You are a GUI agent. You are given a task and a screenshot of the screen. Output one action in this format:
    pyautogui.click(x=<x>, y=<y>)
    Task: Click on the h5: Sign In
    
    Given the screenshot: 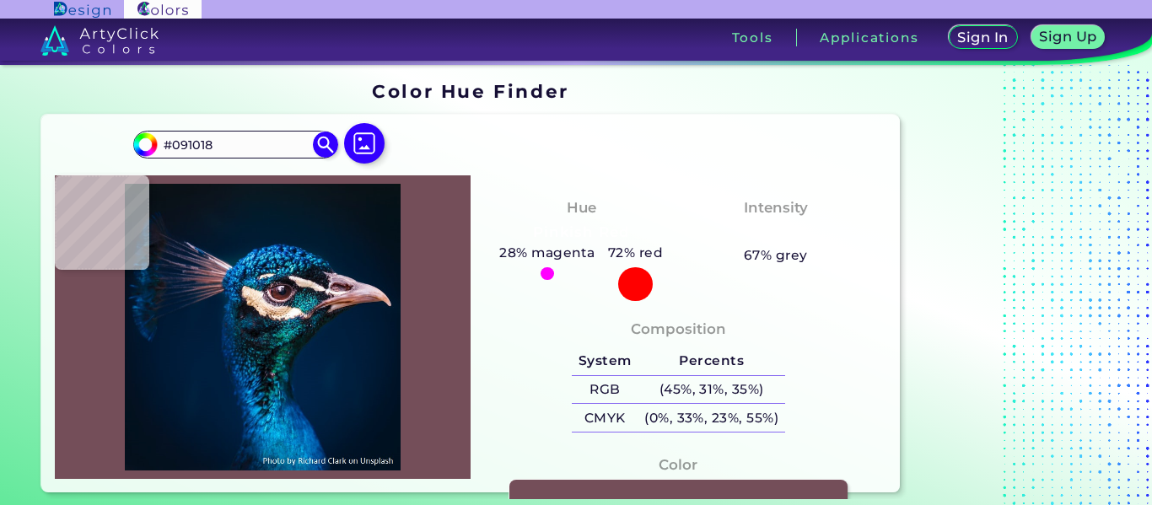 What is the action you would take?
    pyautogui.click(x=983, y=37)
    